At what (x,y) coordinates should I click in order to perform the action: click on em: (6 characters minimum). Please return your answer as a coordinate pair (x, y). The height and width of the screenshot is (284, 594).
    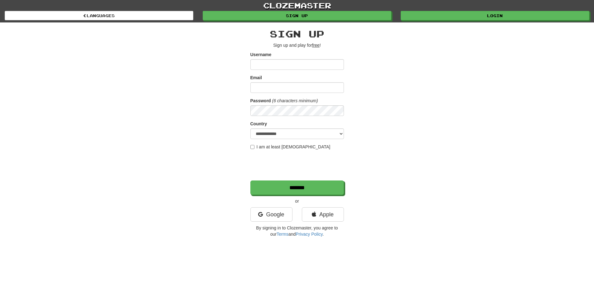
    Looking at the image, I should click on (295, 101).